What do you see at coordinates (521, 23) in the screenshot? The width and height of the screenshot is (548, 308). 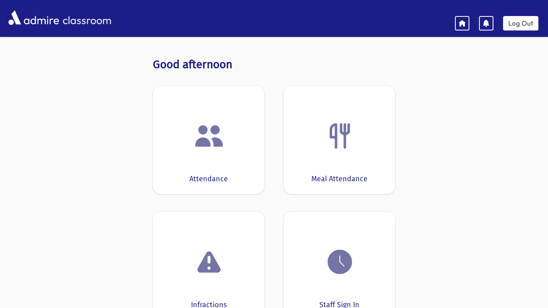 I see `a: Log Out` at bounding box center [521, 23].